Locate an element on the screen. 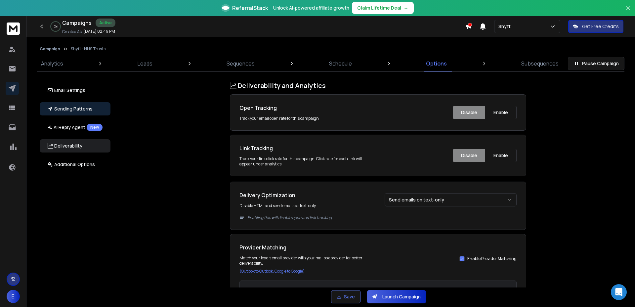  a: Sequences is located at coordinates (241, 64).